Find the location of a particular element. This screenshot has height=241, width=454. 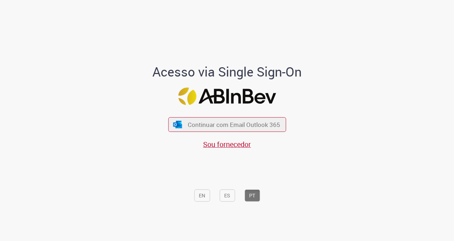

h1: Acesso via Single Sign-On is located at coordinates (227, 72).